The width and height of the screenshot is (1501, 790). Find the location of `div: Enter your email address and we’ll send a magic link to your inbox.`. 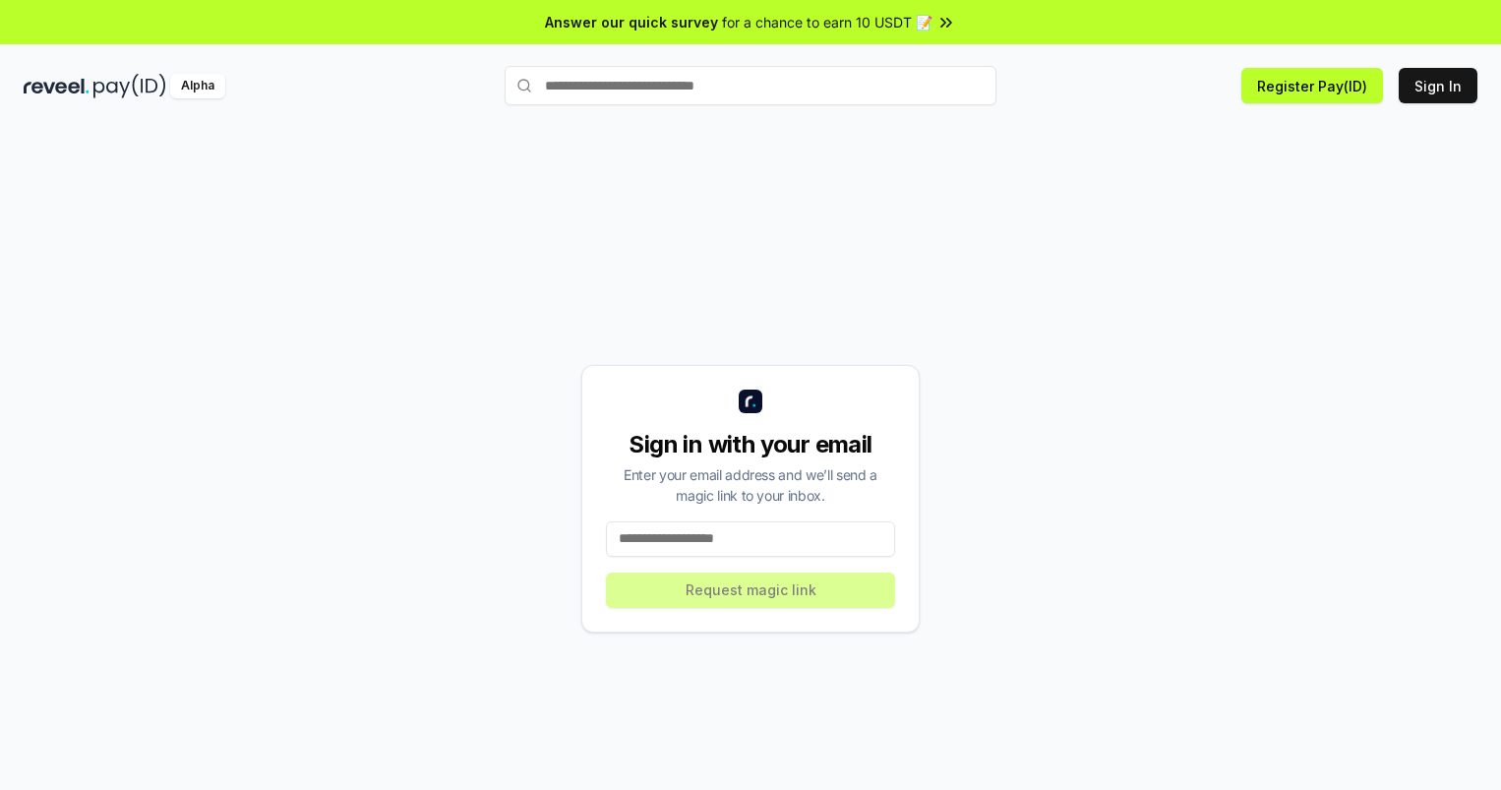

div: Enter your email address and we’ll send a magic link to your inbox. is located at coordinates (751, 485).